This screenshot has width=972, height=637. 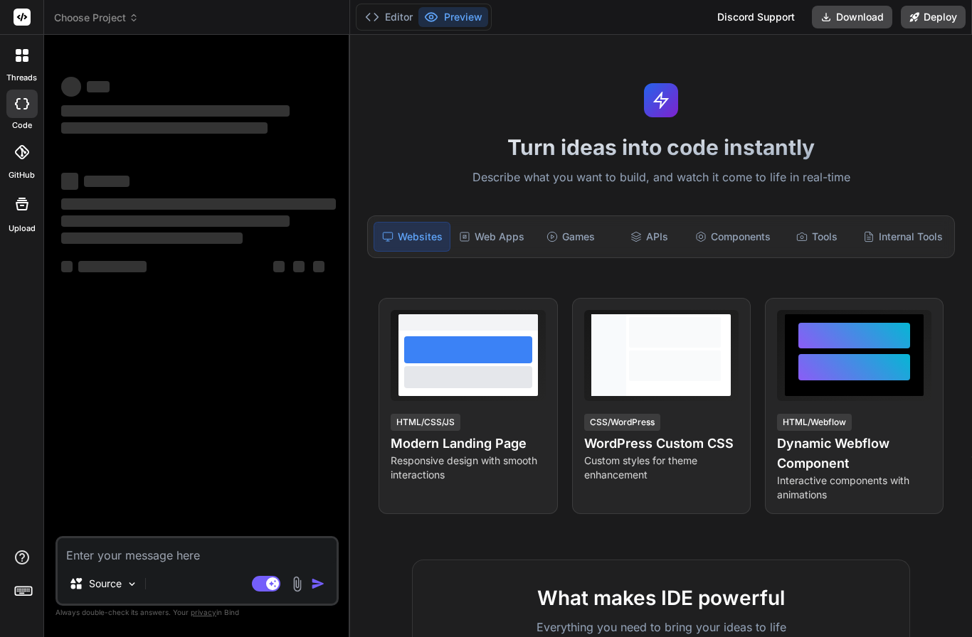 What do you see at coordinates (96, 18) in the screenshot?
I see `span: Choose Project` at bounding box center [96, 18].